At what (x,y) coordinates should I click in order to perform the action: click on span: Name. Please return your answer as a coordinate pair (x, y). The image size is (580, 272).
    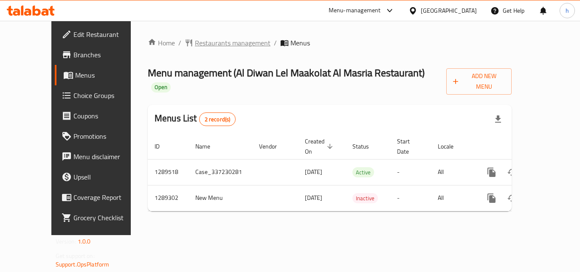
    Looking at the image, I should click on (208, 147).